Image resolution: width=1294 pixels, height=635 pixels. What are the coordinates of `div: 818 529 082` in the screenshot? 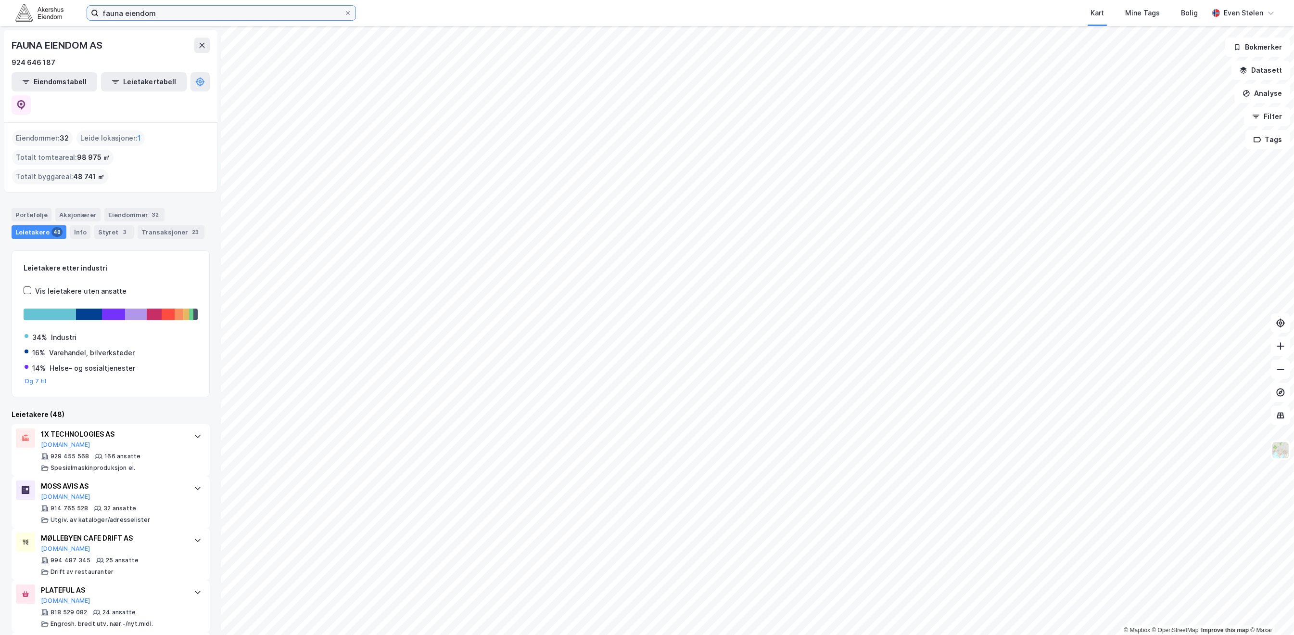 It's located at (69, 612).